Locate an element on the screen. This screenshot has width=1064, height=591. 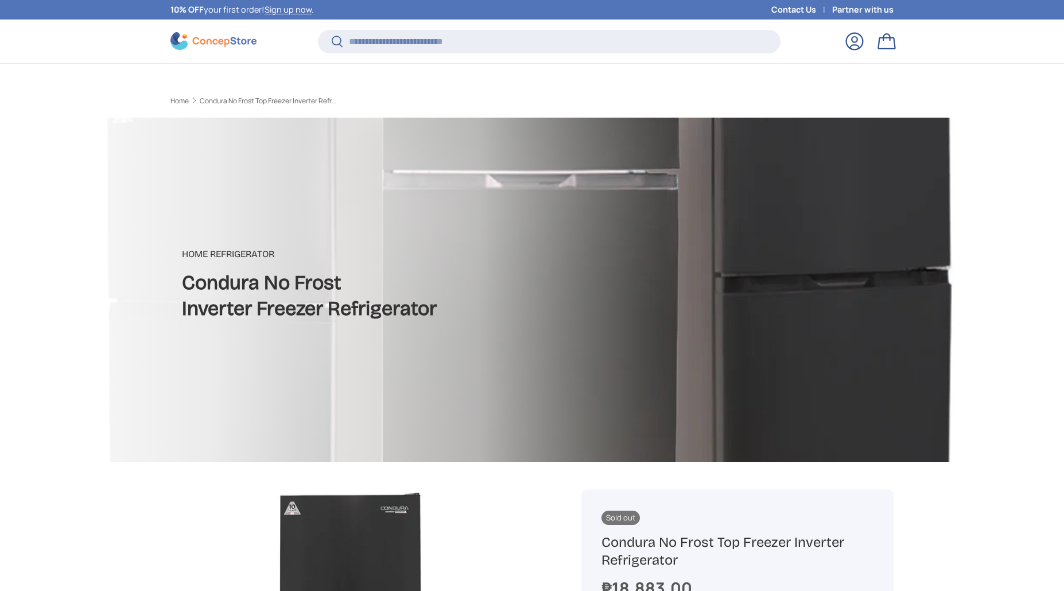
a: ConcepStore is located at coordinates (214, 41).